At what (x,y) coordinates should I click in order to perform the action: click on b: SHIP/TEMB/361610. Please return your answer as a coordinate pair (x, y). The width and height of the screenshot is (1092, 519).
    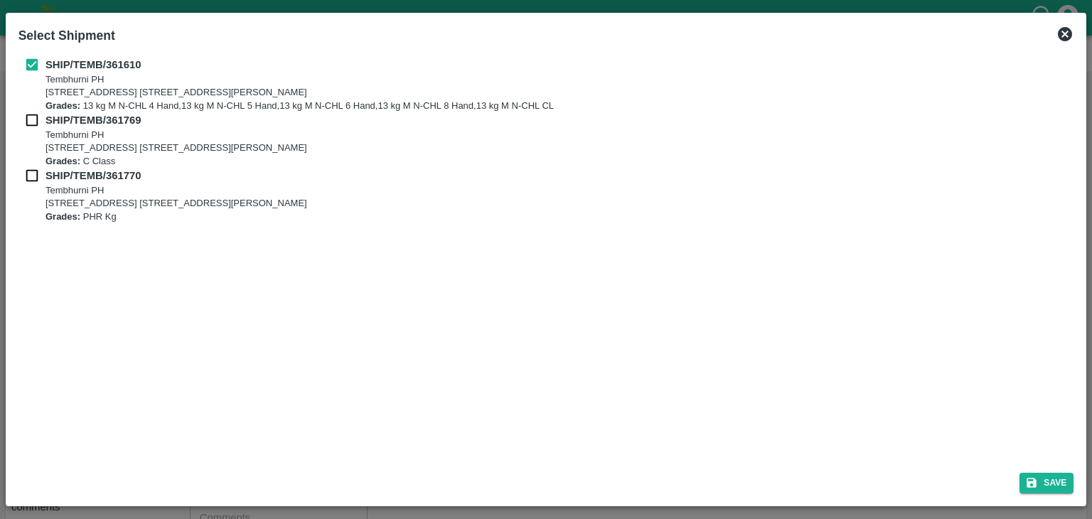
    Looking at the image, I should click on (93, 65).